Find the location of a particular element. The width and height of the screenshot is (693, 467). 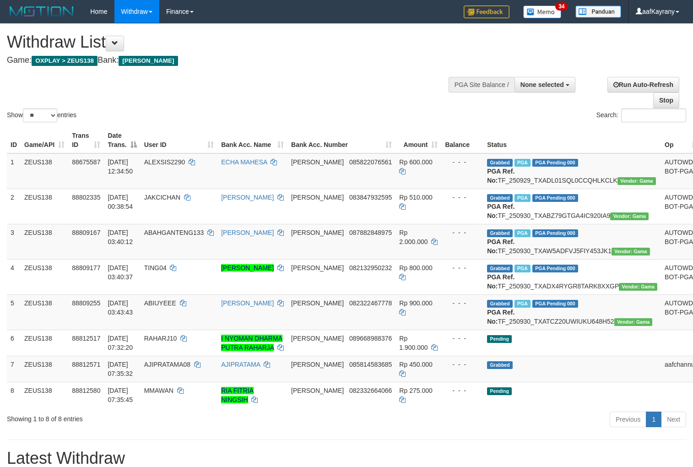

th: Bank Acc. Number: activate to sort column ascending is located at coordinates (341, 140).